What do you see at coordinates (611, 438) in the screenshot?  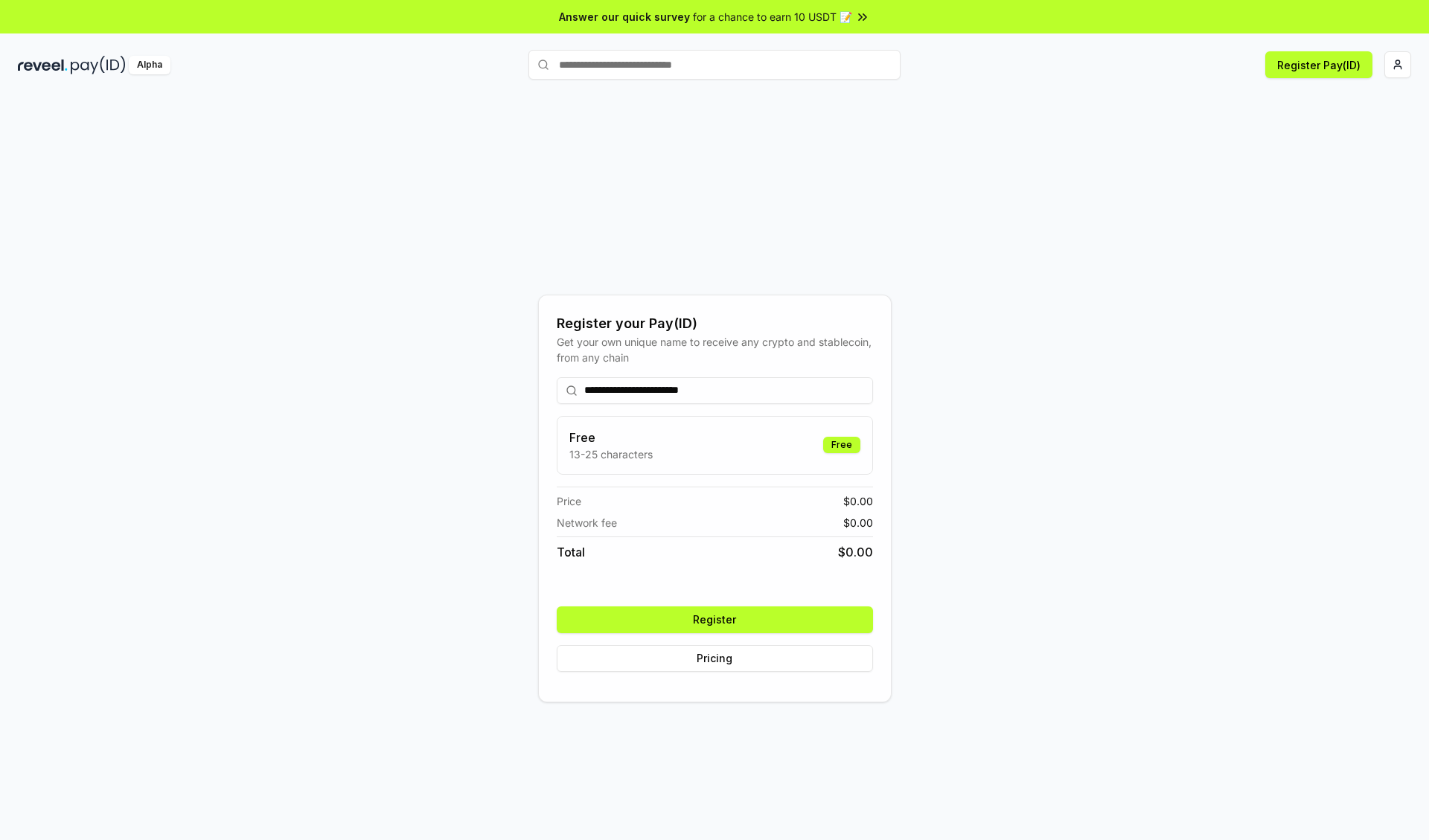 I see `h3: Free` at bounding box center [611, 438].